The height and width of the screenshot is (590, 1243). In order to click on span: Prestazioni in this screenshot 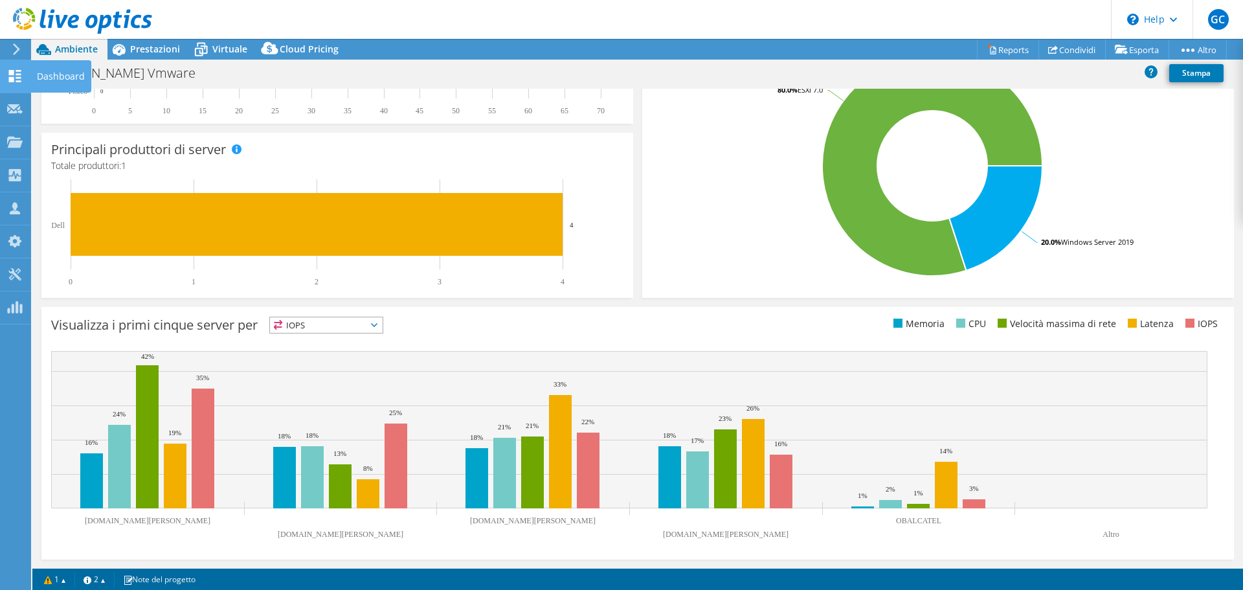, I will do `click(155, 49)`.